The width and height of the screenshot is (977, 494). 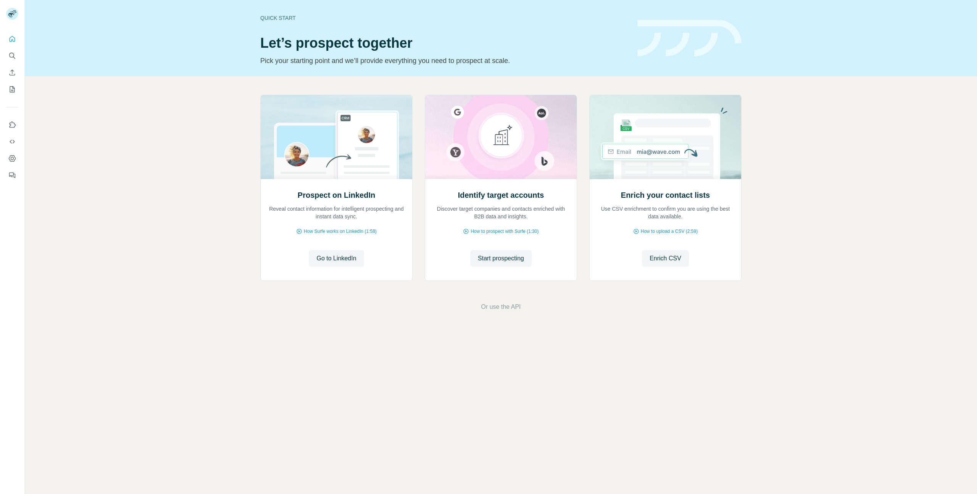 I want to click on span: Or use the API, so click(x=501, y=307).